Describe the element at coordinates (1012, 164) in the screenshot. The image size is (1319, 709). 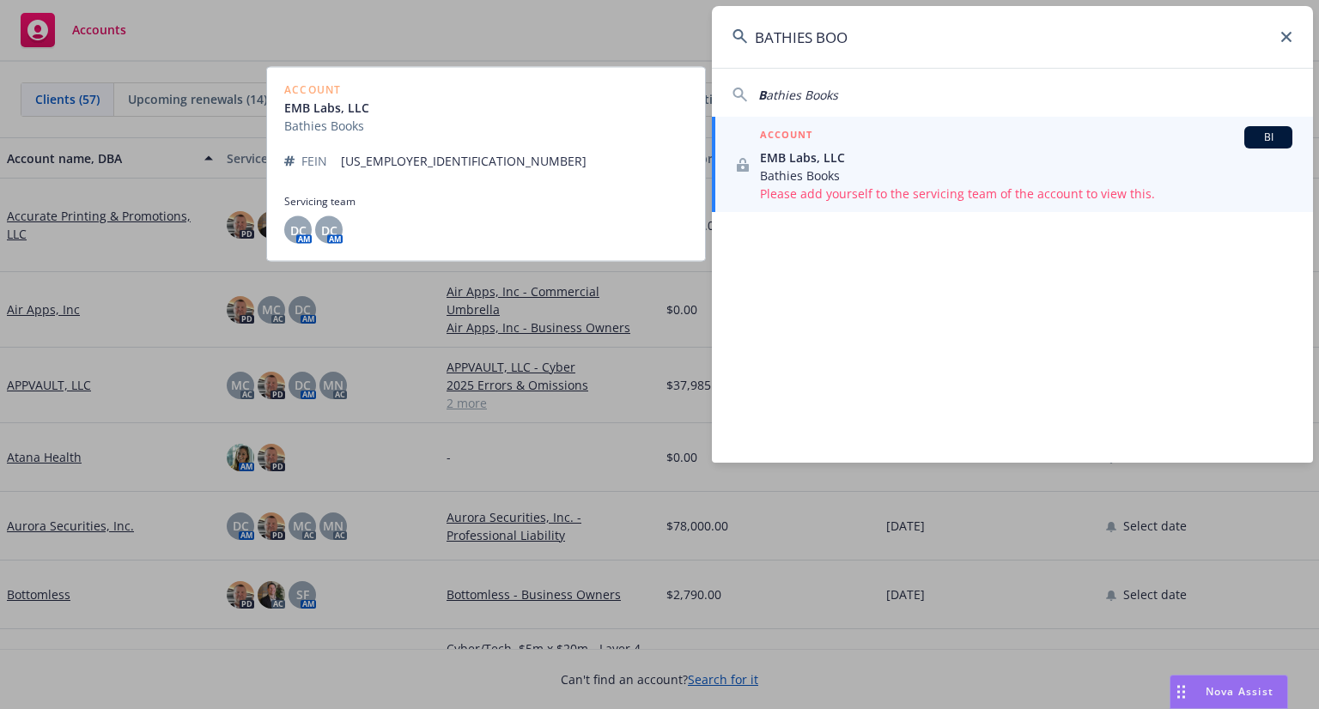
I see `a: ACCOUNTBIEMB Labs, LLCBathies BooksPlease add yourself to the servicing team of the account to vi...` at that location.